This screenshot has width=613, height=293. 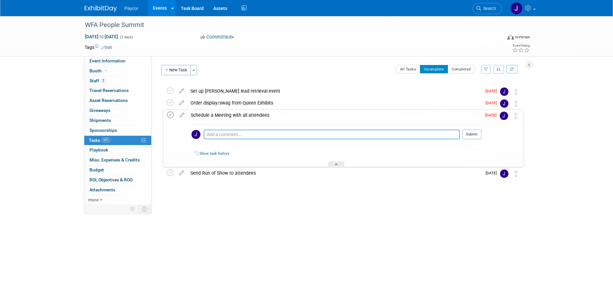 What do you see at coordinates (522, 37) in the screenshot?
I see `div: In-Person` at bounding box center [522, 37].